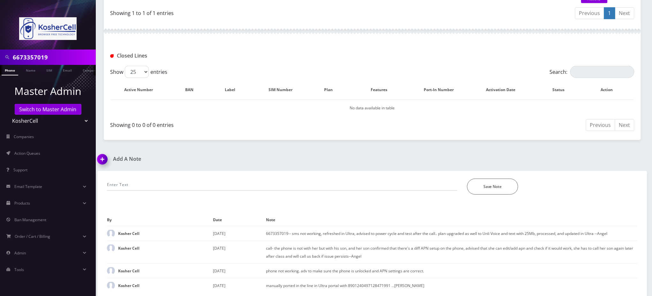 This screenshot has width=652, height=296. I want to click on h1: Closed Lines, so click(194, 56).